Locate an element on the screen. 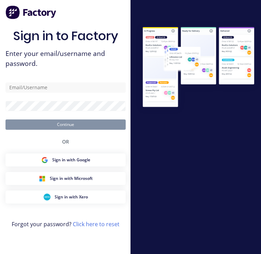  h1: Sign in to Factory is located at coordinates (66, 36).